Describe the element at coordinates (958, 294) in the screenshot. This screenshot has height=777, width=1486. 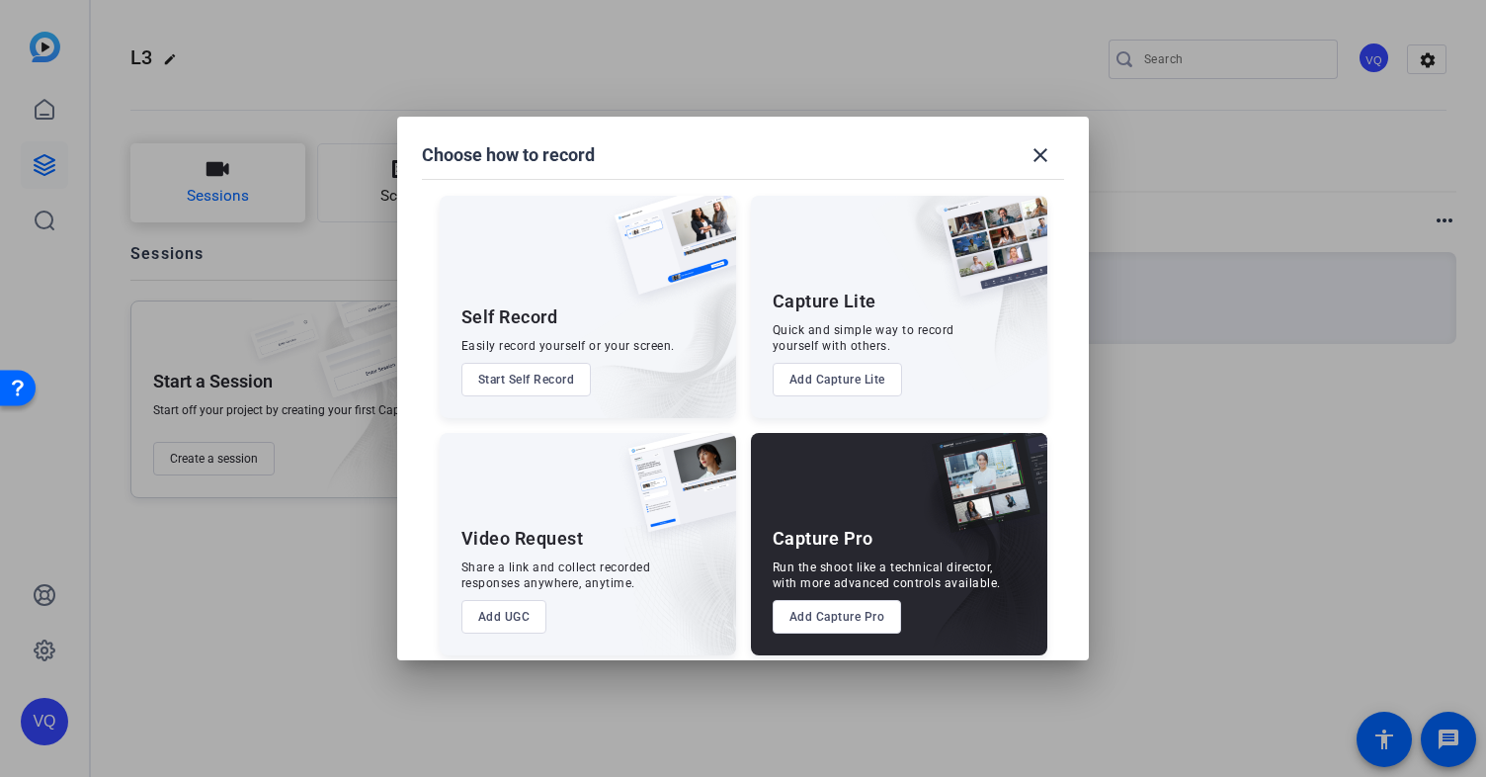
I see `img: embarkstudio-capture-lite.png` at that location.